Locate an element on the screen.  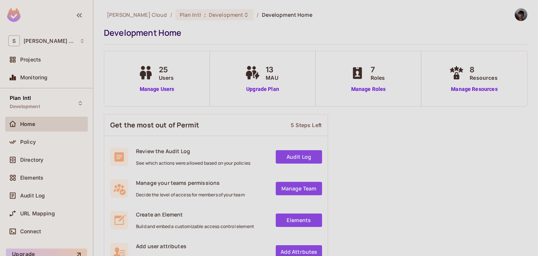
span: Get the most out of Permit is located at coordinates (155, 125).